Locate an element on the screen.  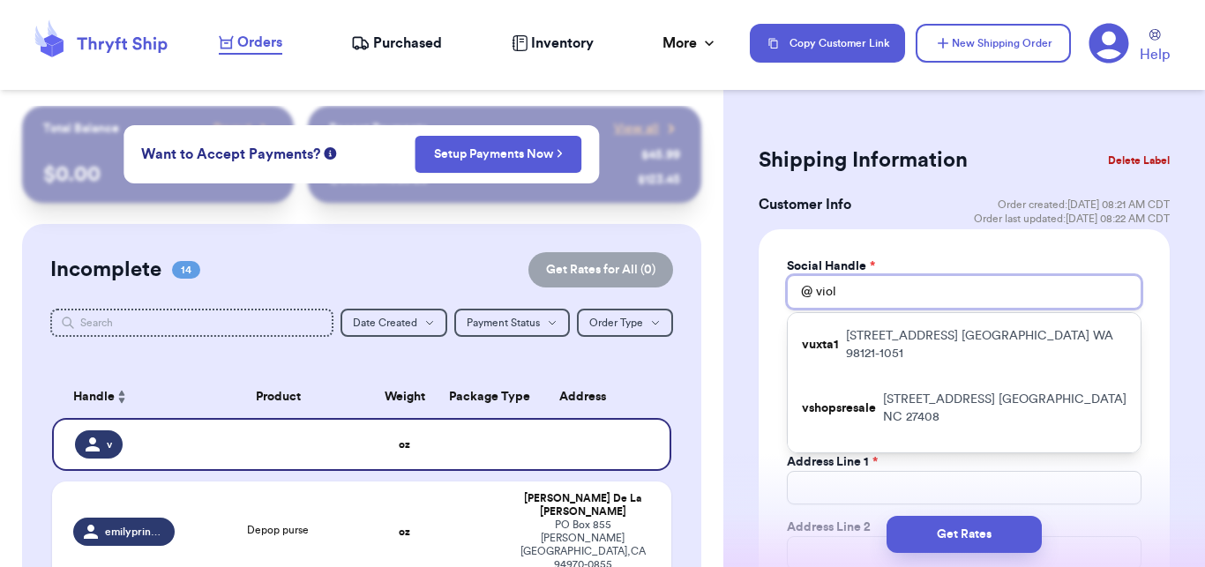
span: Purchased is located at coordinates (408, 43).